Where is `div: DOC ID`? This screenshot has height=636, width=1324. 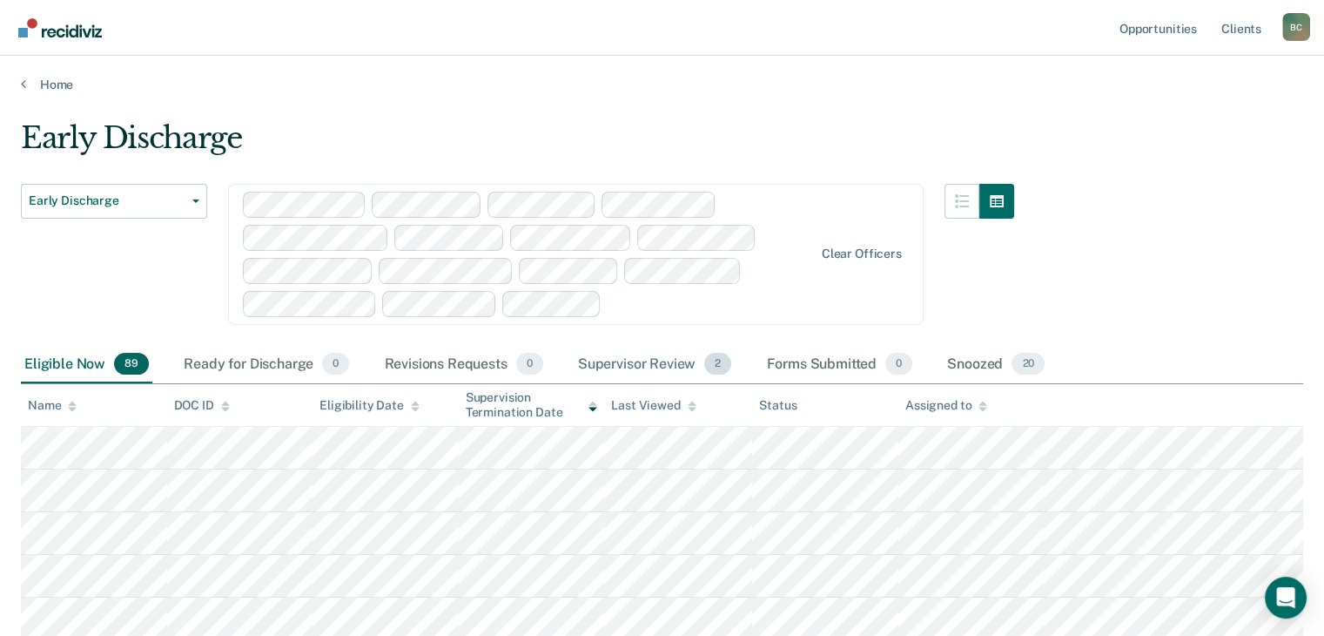
div: DOC ID is located at coordinates (202, 405).